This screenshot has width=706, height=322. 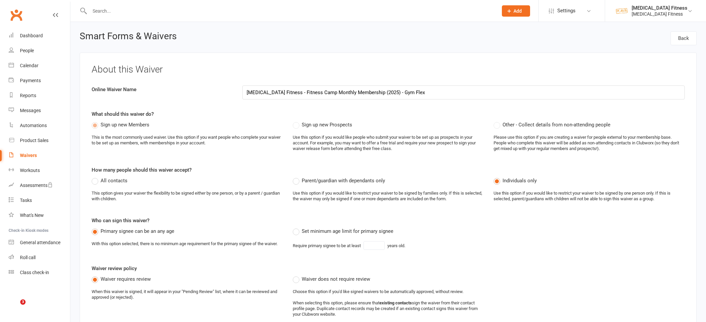 I want to click on h3: About this Waiver, so click(x=388, y=69).